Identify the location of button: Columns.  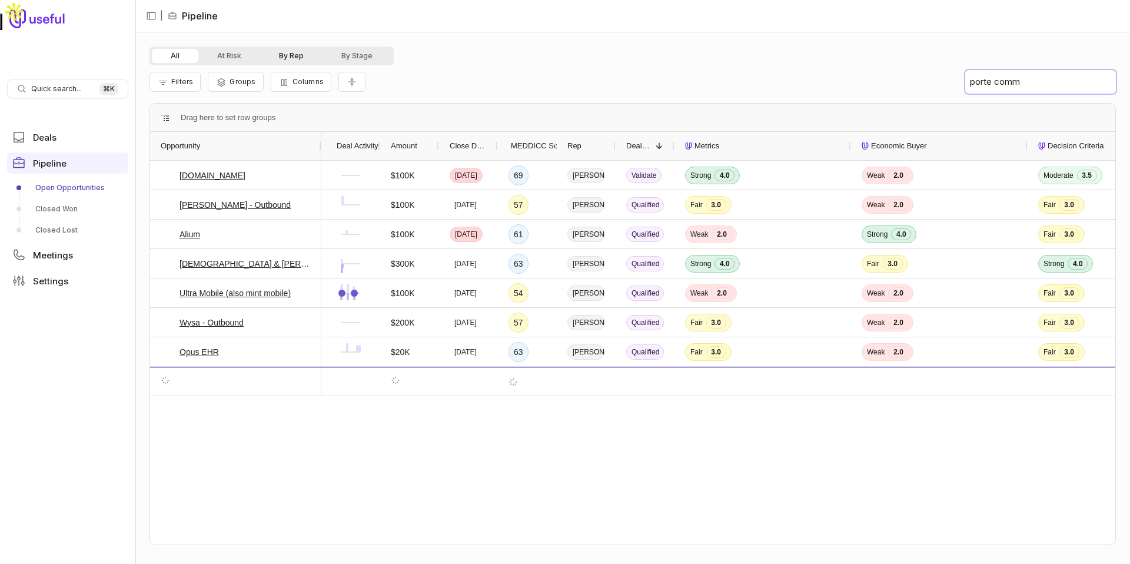
(301, 82).